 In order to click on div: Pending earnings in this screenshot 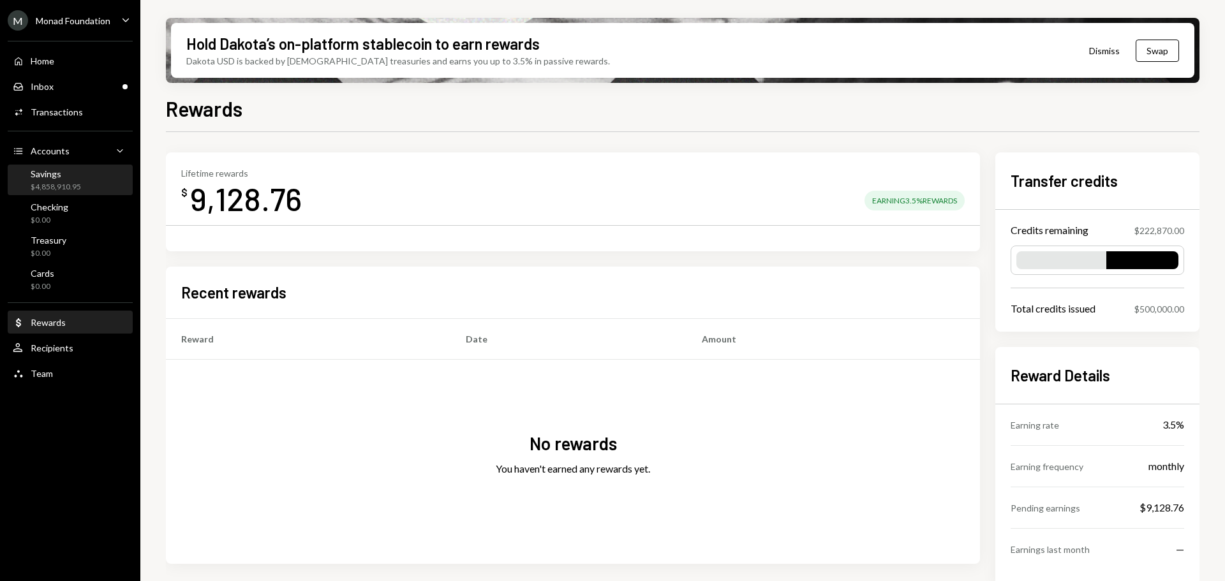, I will do `click(1045, 508)`.